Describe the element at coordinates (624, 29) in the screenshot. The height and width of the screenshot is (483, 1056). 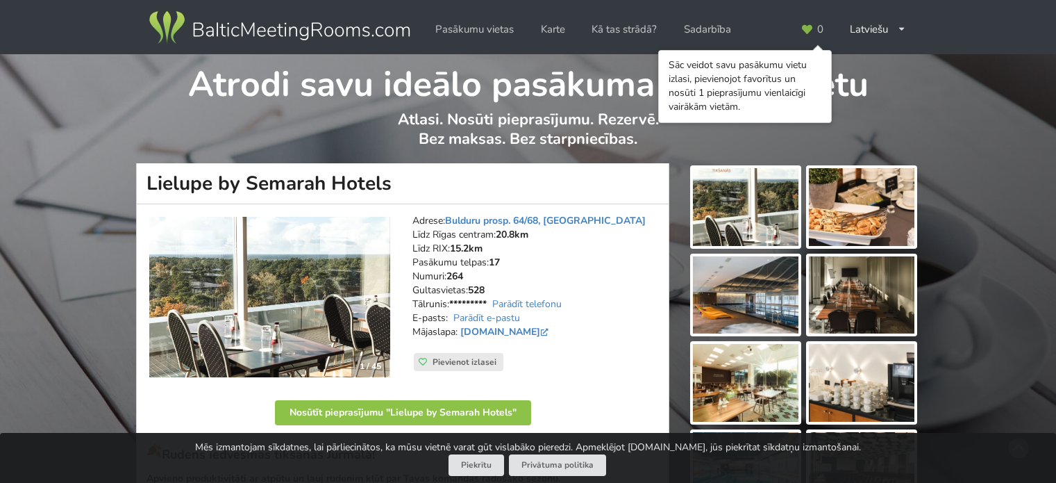
I see `a: Kā tas strādā?` at that location.